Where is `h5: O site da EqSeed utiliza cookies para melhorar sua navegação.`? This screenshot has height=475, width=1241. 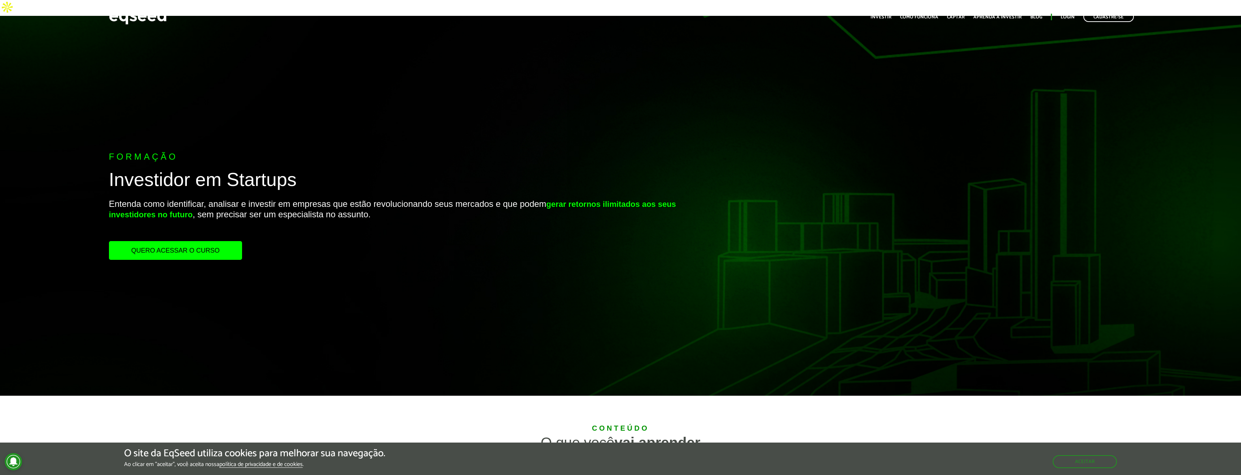
h5: O site da EqSeed utiliza cookies para melhorar sua navegação. is located at coordinates (255, 454).